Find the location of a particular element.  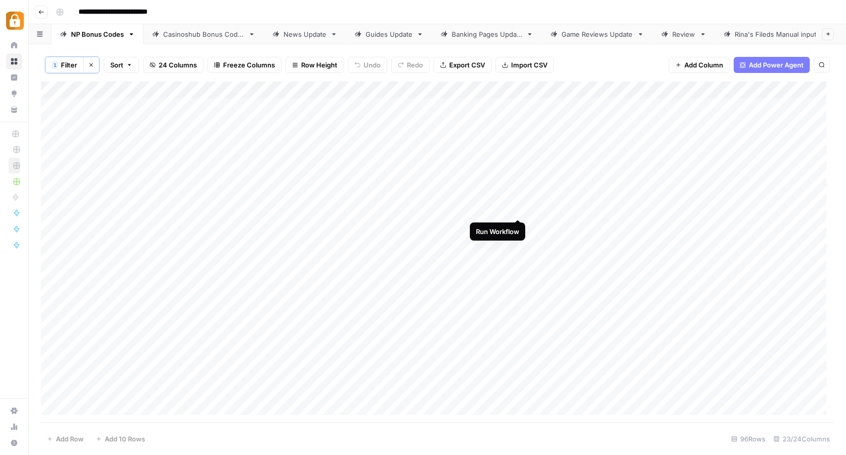

span: Add Row is located at coordinates (70, 439).